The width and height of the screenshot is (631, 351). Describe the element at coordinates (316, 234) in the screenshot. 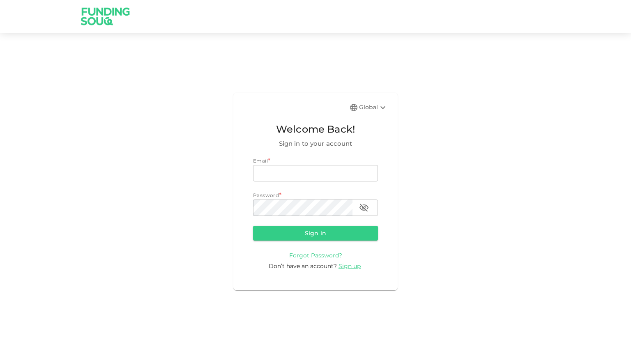

I see `button: Sign in` at that location.